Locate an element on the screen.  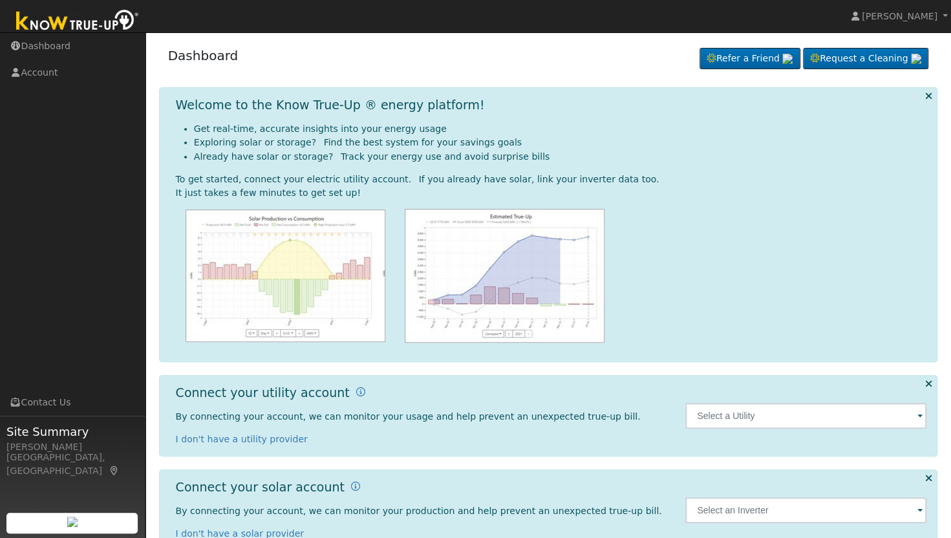
img: Know True-Up is located at coordinates (78, 21).